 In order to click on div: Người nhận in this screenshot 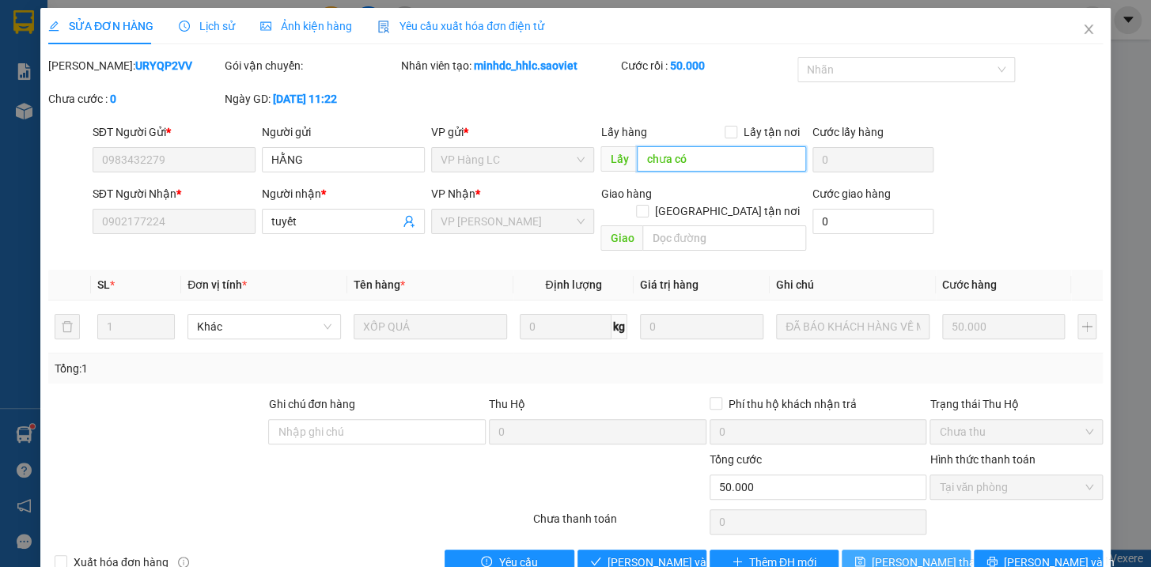, I will do `click(343, 194)`.